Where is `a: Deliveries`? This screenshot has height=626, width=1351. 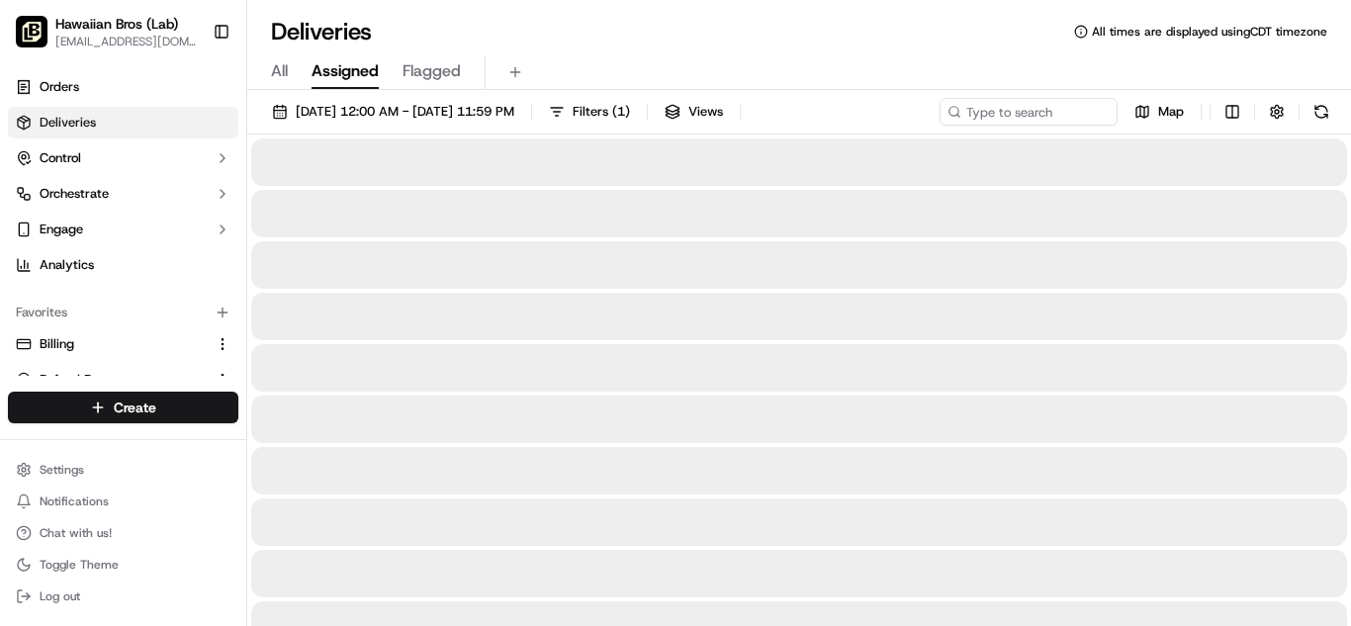 a: Deliveries is located at coordinates (123, 123).